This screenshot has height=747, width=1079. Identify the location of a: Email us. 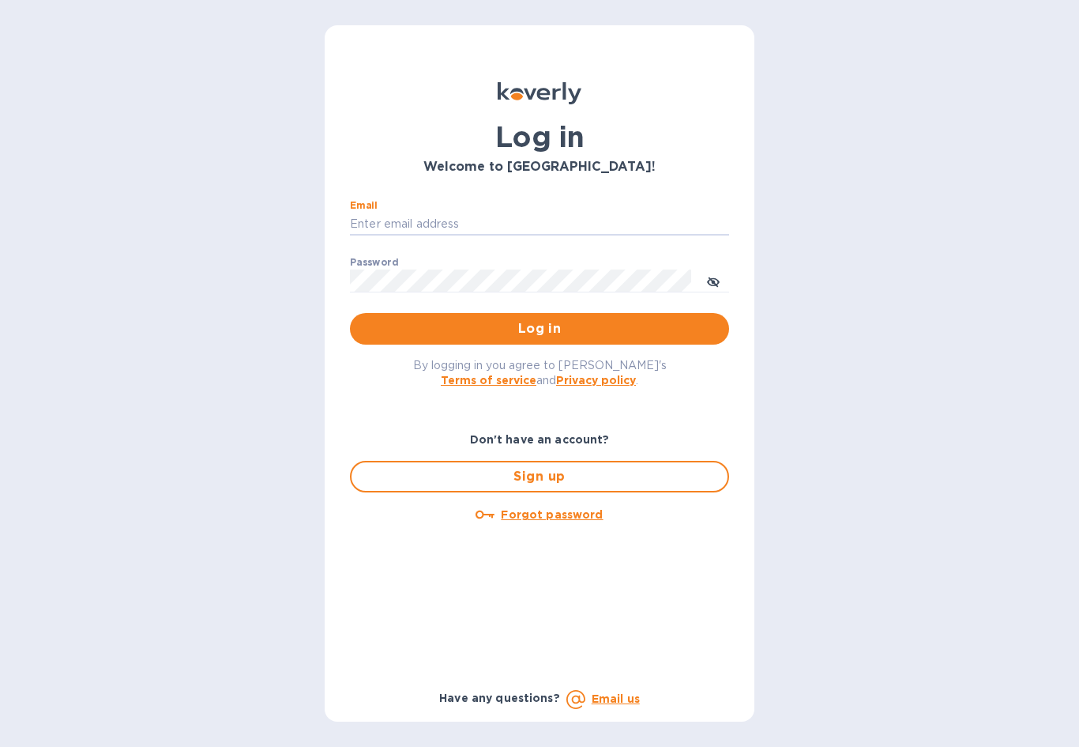
(616, 698).